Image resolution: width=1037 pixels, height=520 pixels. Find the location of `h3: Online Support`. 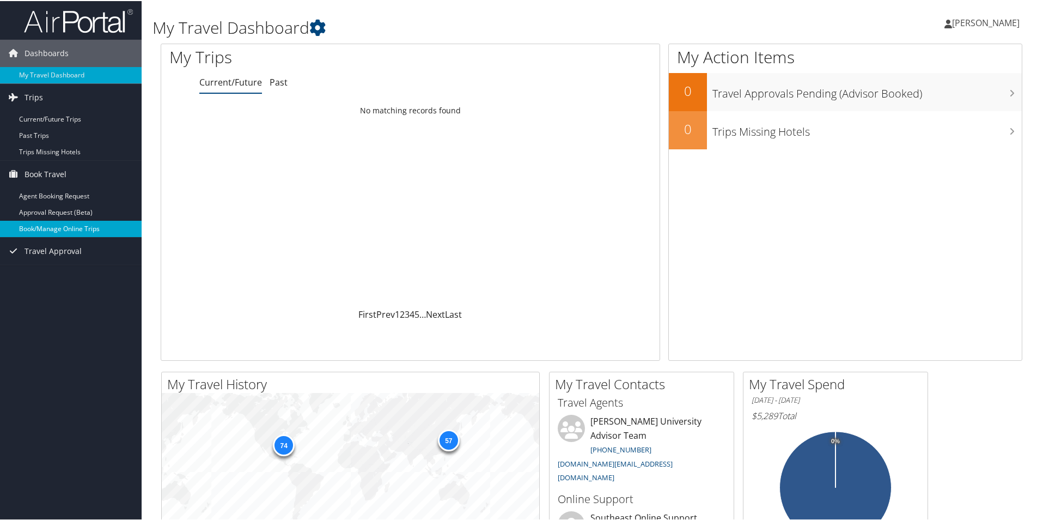

h3: Online Support is located at coordinates (642, 498).